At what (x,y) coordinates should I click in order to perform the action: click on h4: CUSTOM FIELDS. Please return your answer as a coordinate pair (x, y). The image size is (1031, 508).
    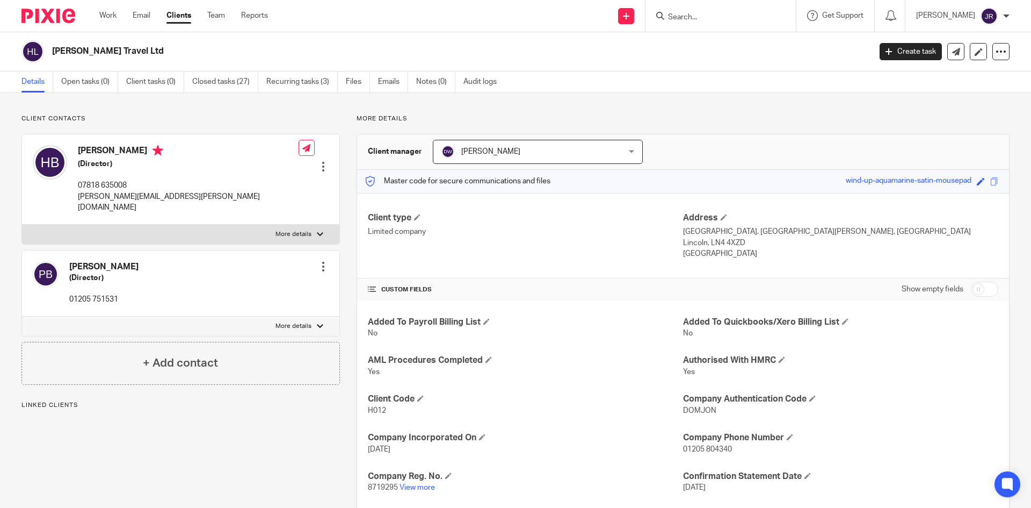
    Looking at the image, I should click on (525, 289).